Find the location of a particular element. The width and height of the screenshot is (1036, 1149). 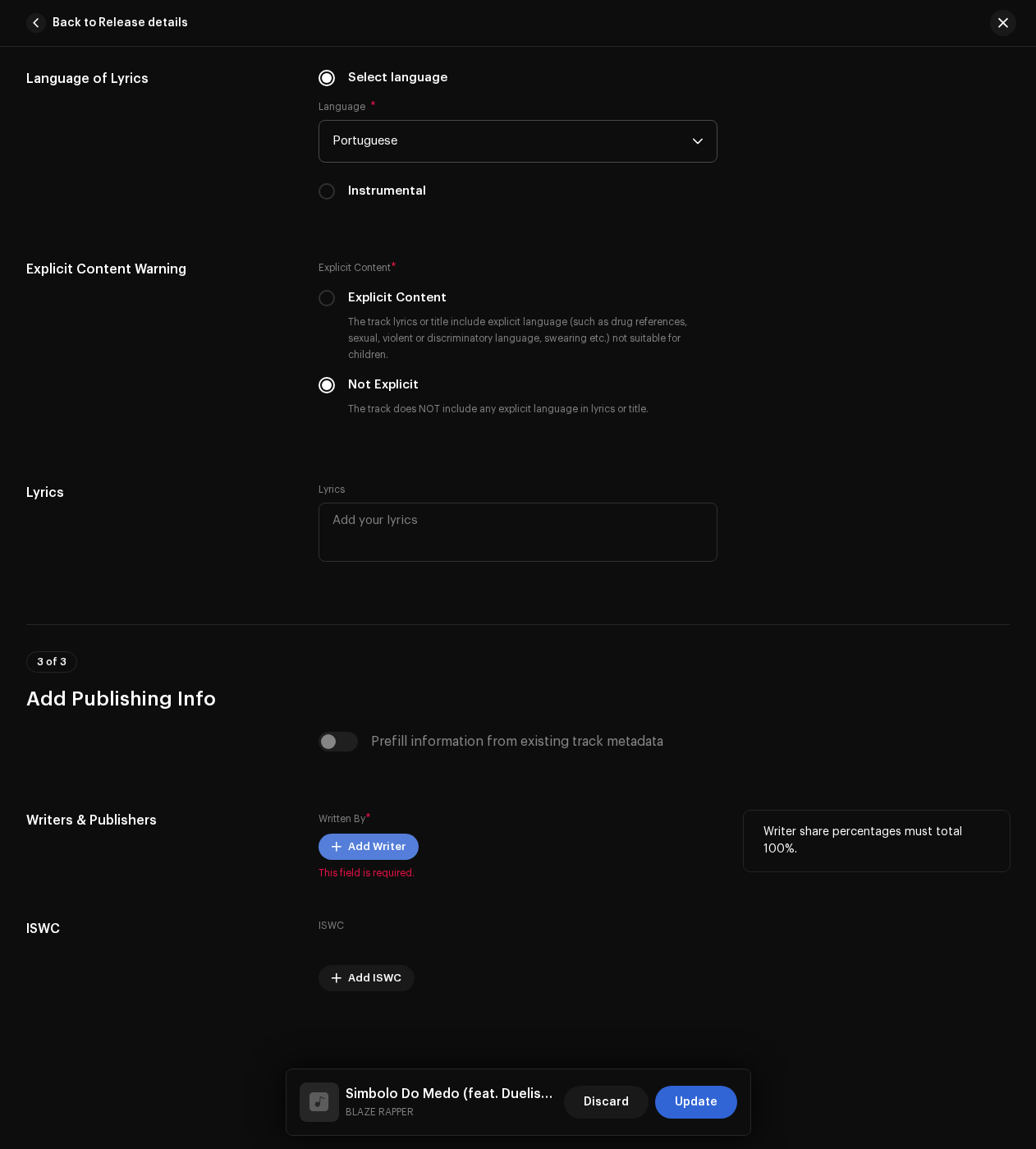

small: The track lyrics or title include explicit language (such as drug references, sexual, violent or ... is located at coordinates (531, 338).